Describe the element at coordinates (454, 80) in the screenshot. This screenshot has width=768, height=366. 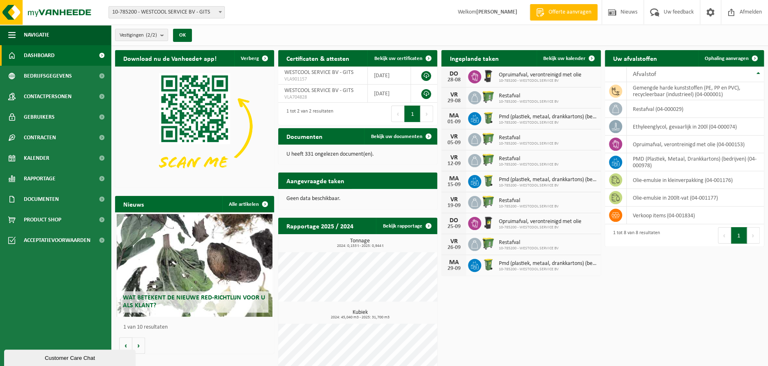
I see `div: 28-08` at that location.